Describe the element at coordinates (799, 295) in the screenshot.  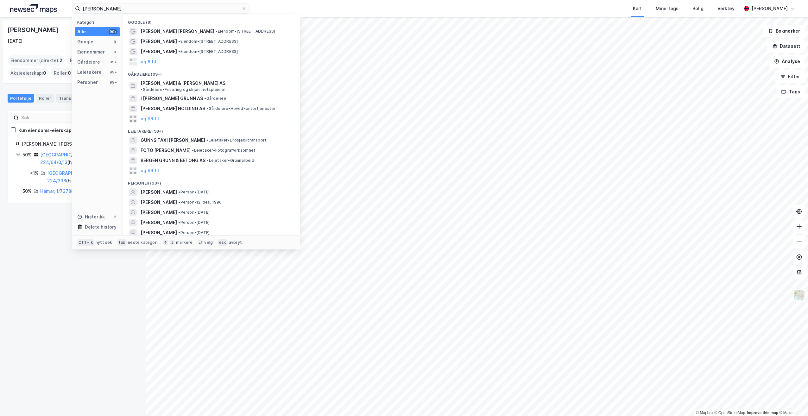
I see `img: Z` at that location.